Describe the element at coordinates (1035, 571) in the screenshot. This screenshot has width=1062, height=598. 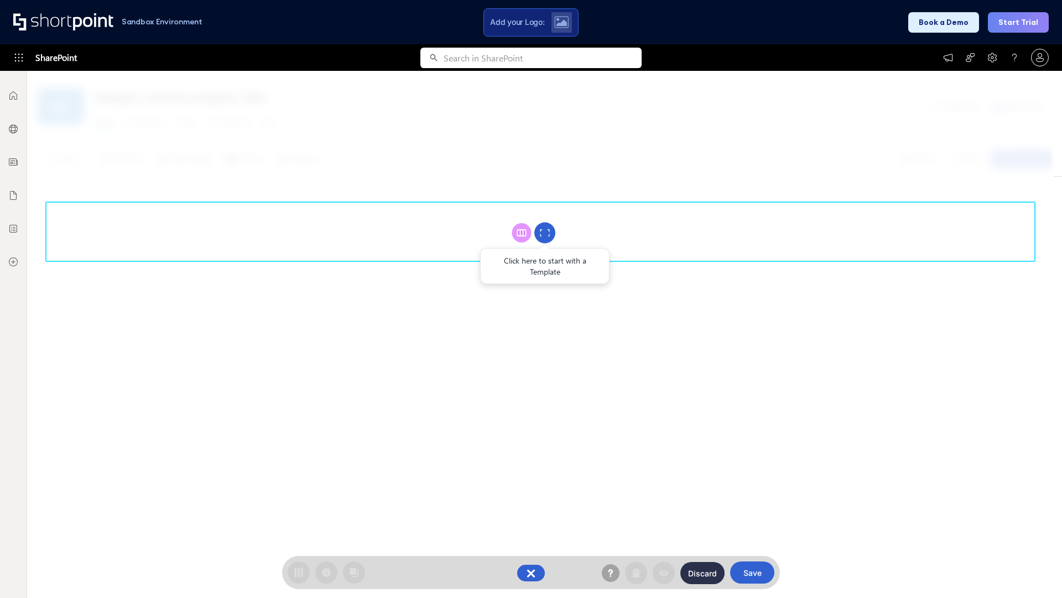
I see `div: Chat Widget` at that location.